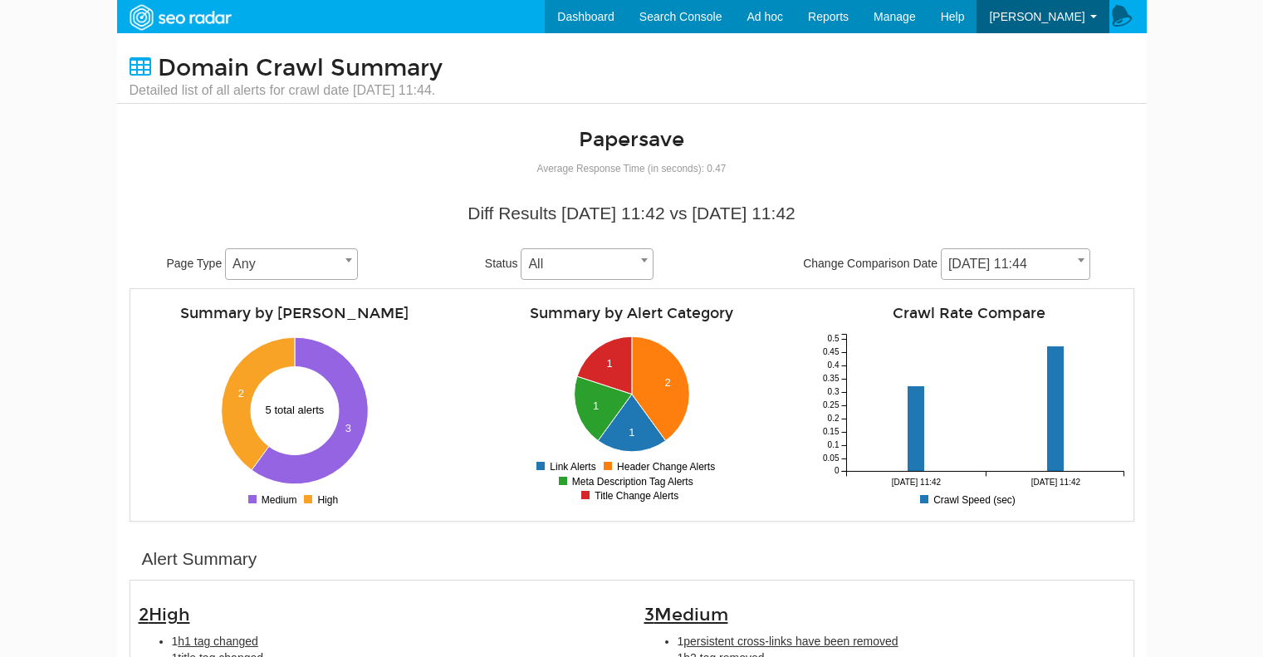 The height and width of the screenshot is (657, 1263). I want to click on tspan: 0.5, so click(833, 339).